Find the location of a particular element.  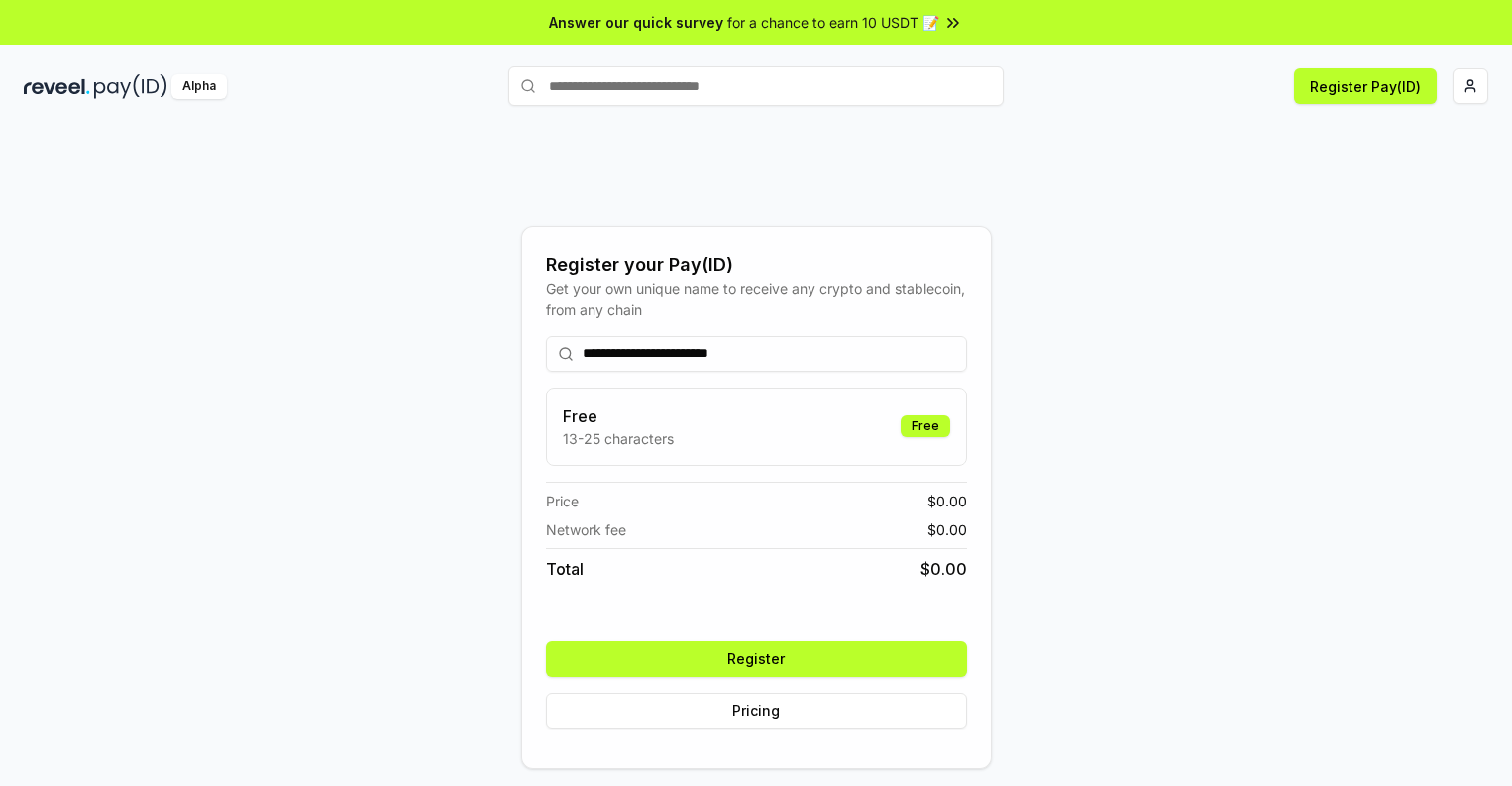

div: Alpha is located at coordinates (199, 86).